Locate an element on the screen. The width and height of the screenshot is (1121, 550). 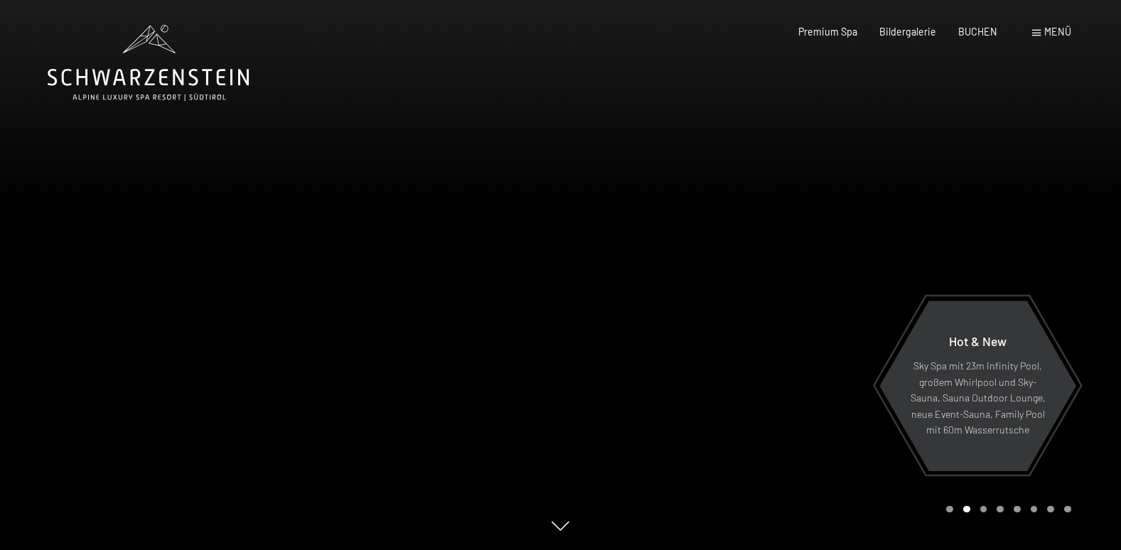
span: Menü is located at coordinates (1058, 31).